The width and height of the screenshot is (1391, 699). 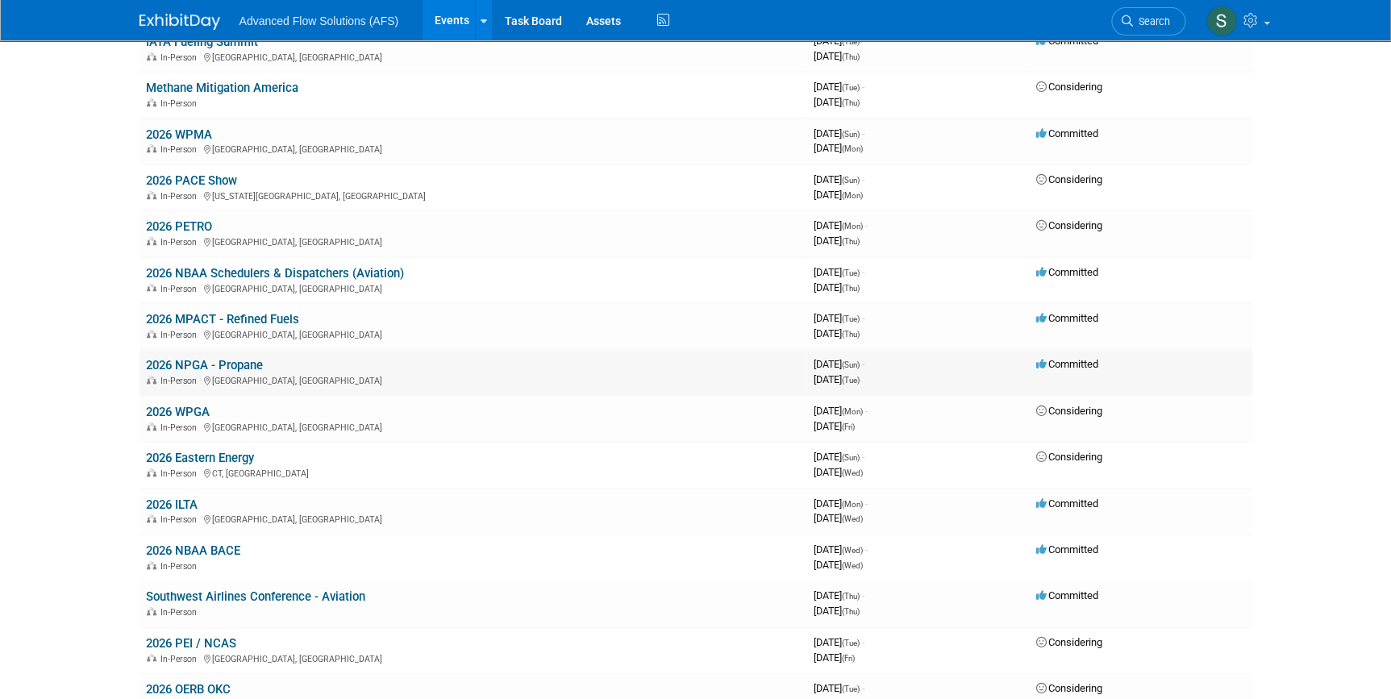 I want to click on a: Southwest Airlines Conference - Aviation, so click(x=256, y=597).